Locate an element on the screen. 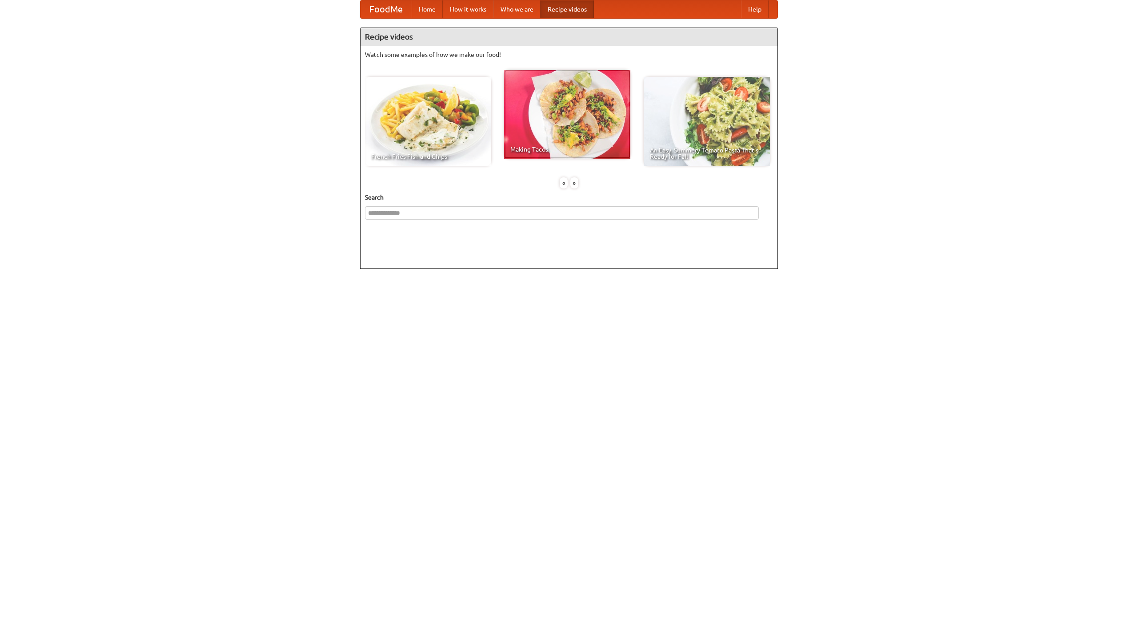  h4: Recipe videos is located at coordinates (569, 37).